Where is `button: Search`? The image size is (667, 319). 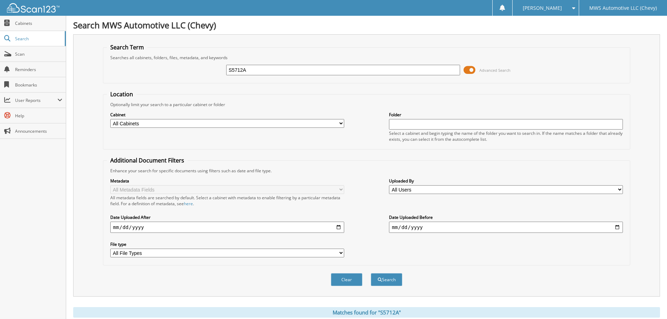 button: Search is located at coordinates (387, 279).